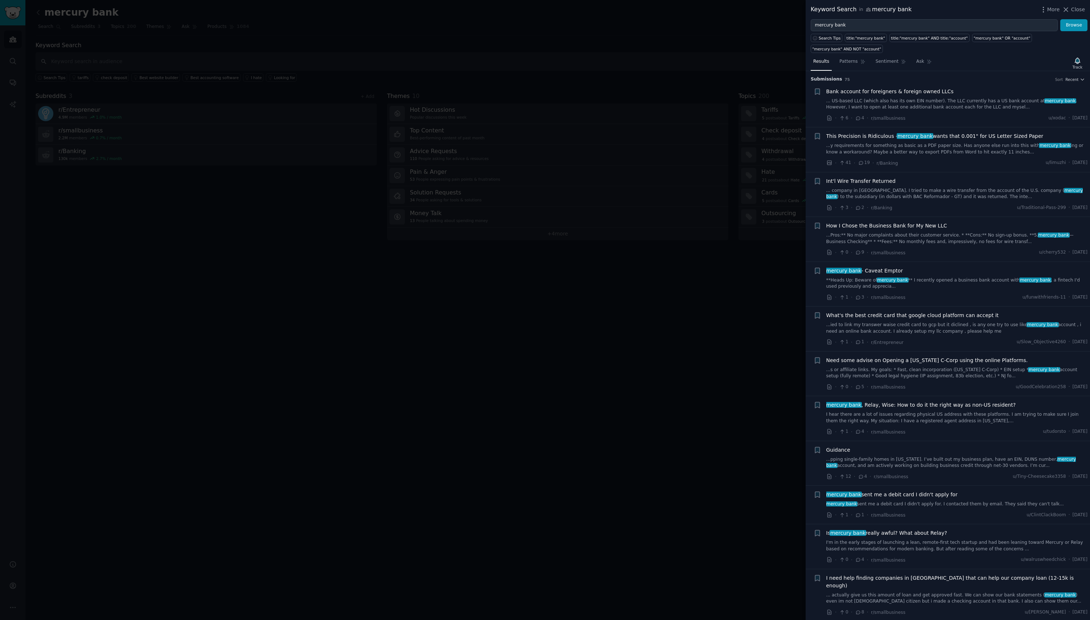  What do you see at coordinates (1078, 9) in the screenshot?
I see `span: Close` at bounding box center [1078, 9].